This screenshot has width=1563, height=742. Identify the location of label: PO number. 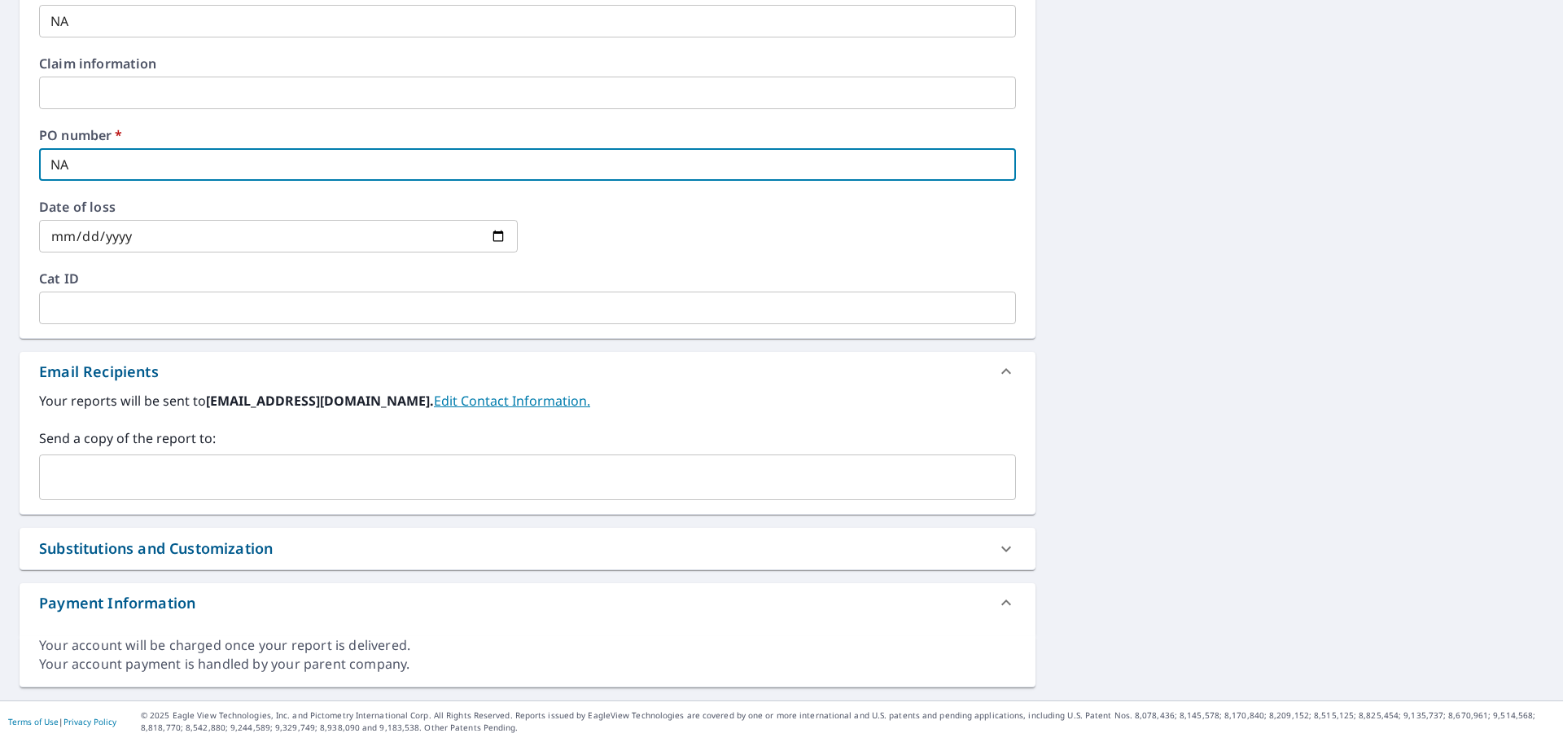
(528, 135).